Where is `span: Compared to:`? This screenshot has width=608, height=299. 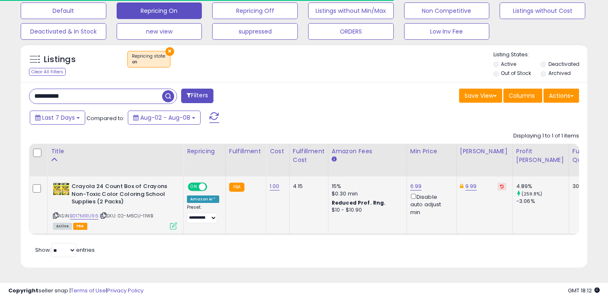 span: Compared to: is located at coordinates (105, 118).